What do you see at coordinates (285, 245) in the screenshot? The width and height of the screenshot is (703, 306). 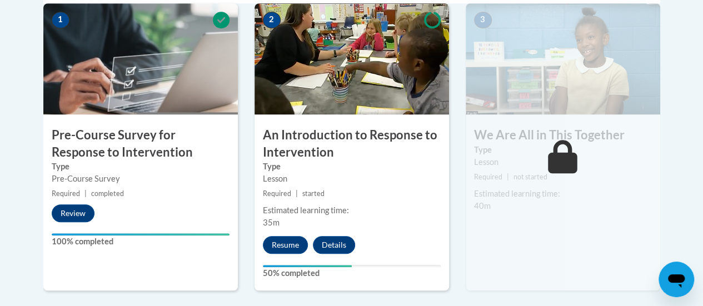 I see `button: Resume` at bounding box center [285, 245].